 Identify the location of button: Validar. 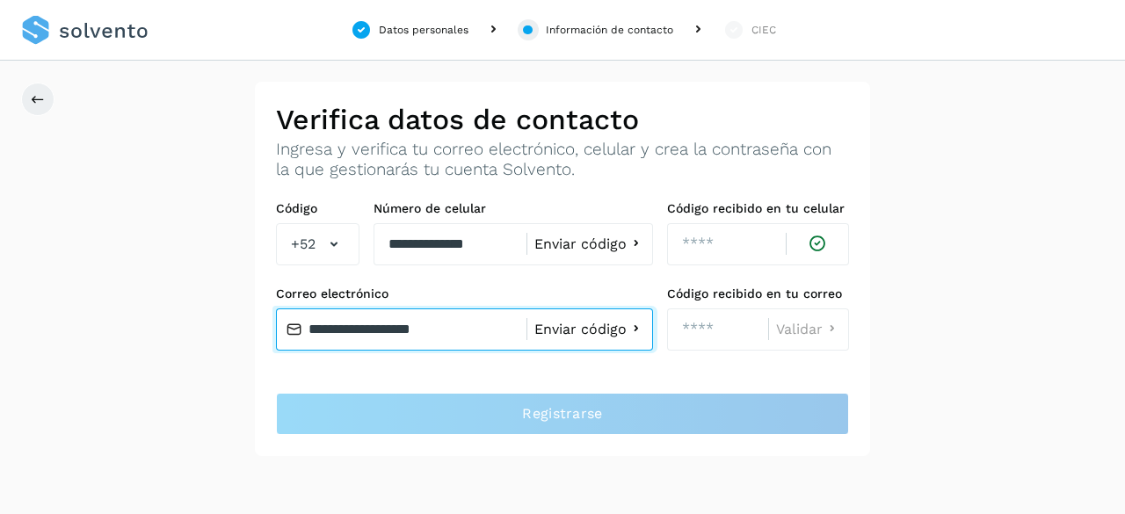
(809, 329).